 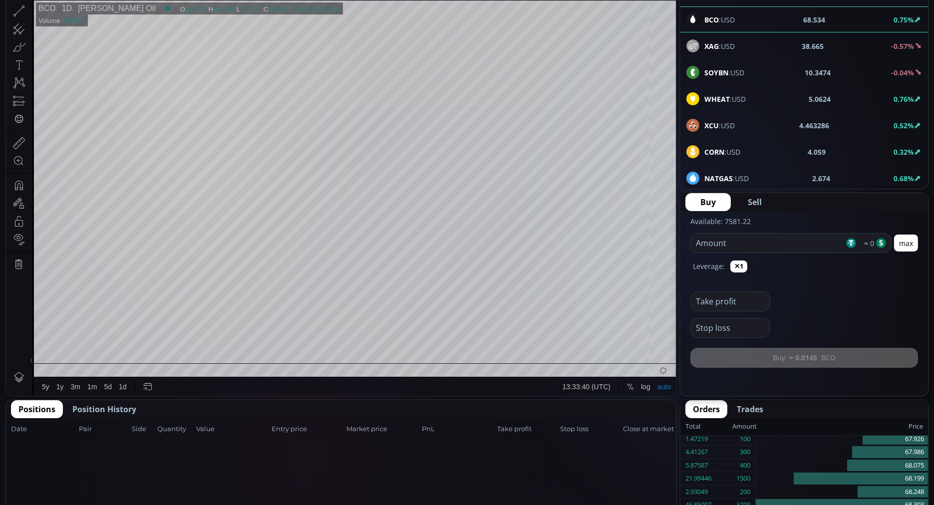 I want to click on span: PnL, so click(x=458, y=429).